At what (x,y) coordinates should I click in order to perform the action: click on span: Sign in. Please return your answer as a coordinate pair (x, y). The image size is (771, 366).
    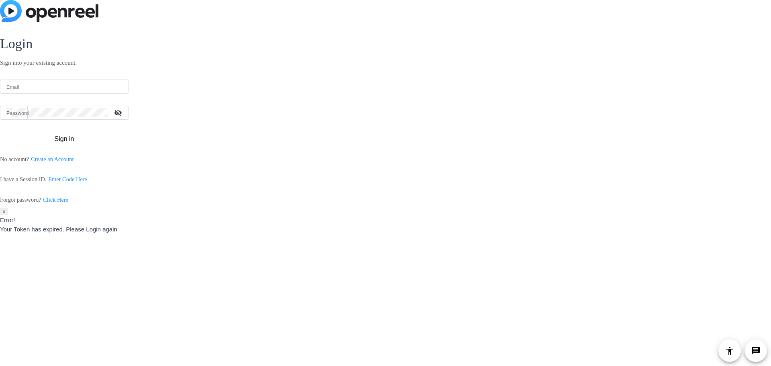
    Looking at the image, I should click on (64, 139).